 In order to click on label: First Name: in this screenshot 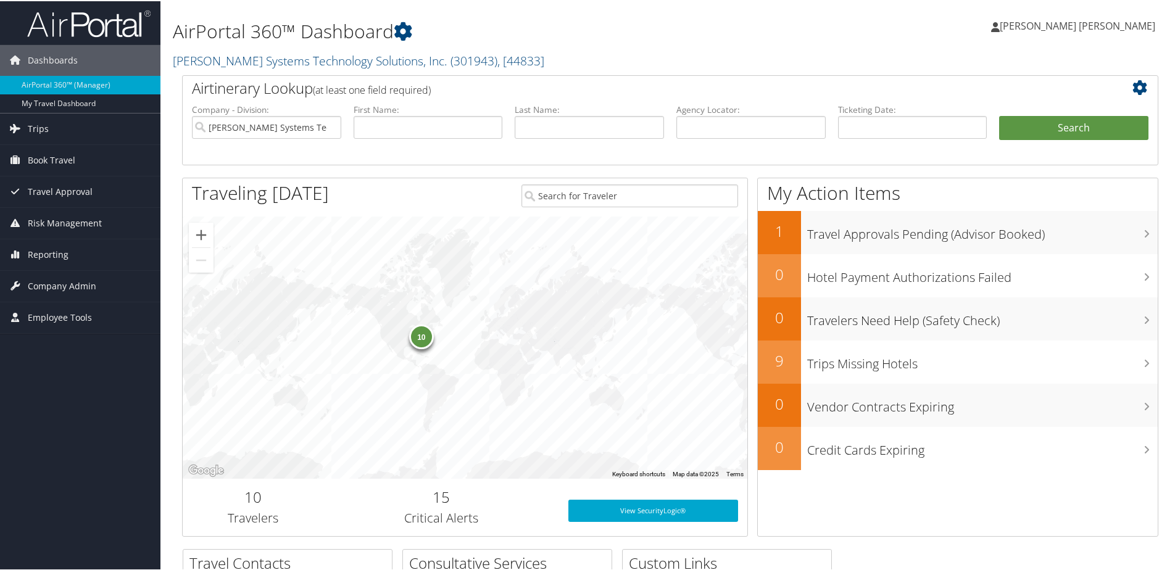, I will do `click(428, 109)`.